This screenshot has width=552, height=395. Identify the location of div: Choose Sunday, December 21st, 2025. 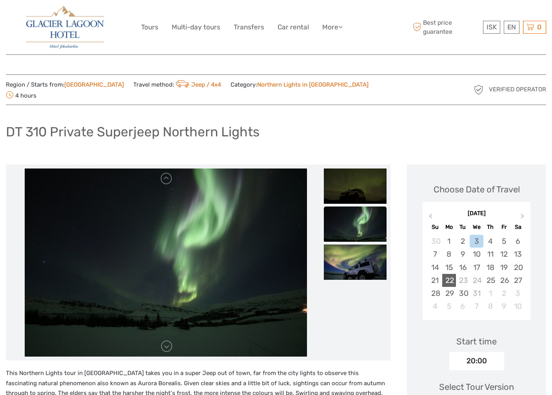
(435, 280).